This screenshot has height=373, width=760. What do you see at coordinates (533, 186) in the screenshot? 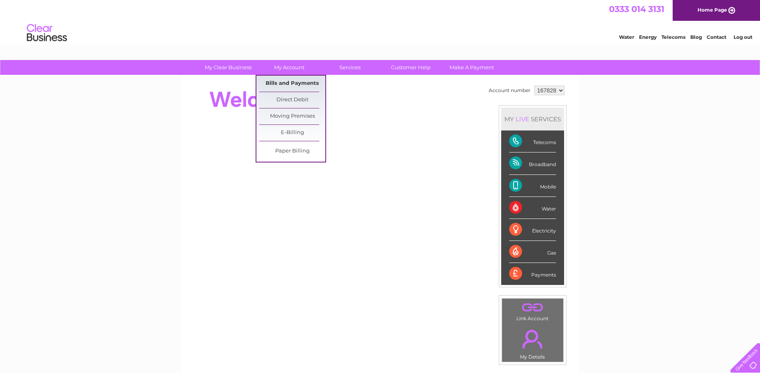
I see `div: Mobile` at bounding box center [533, 186].